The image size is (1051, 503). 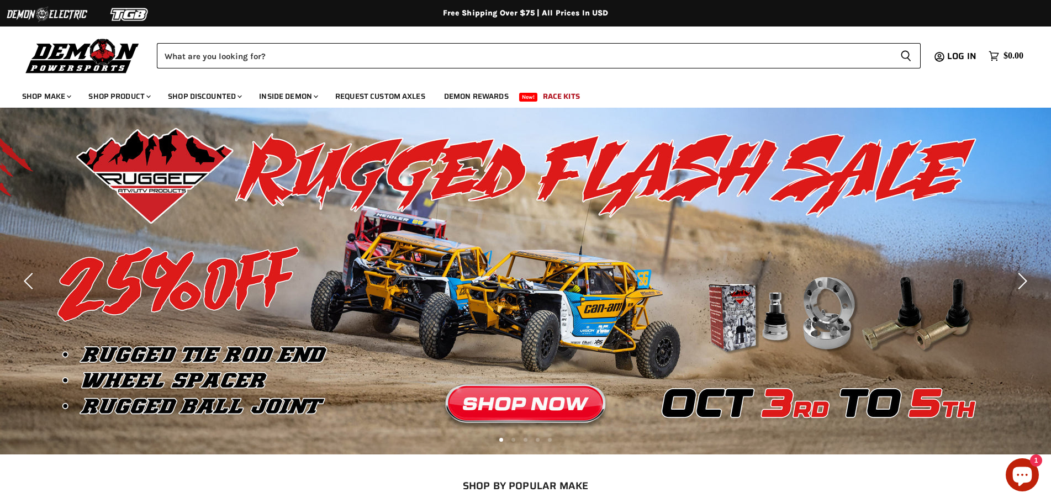 I want to click on a: Request Custom Axles, so click(x=380, y=96).